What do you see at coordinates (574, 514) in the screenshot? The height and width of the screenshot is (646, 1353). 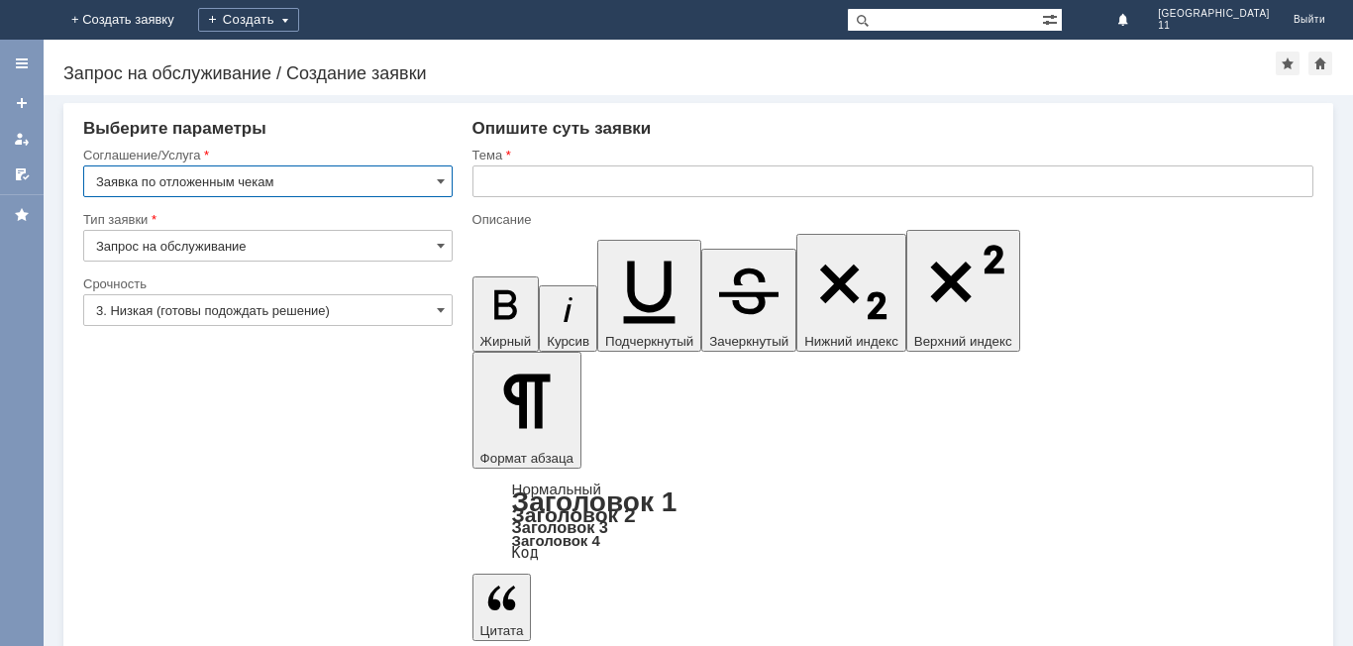 I see `a: Заголовок 2` at bounding box center [574, 514].